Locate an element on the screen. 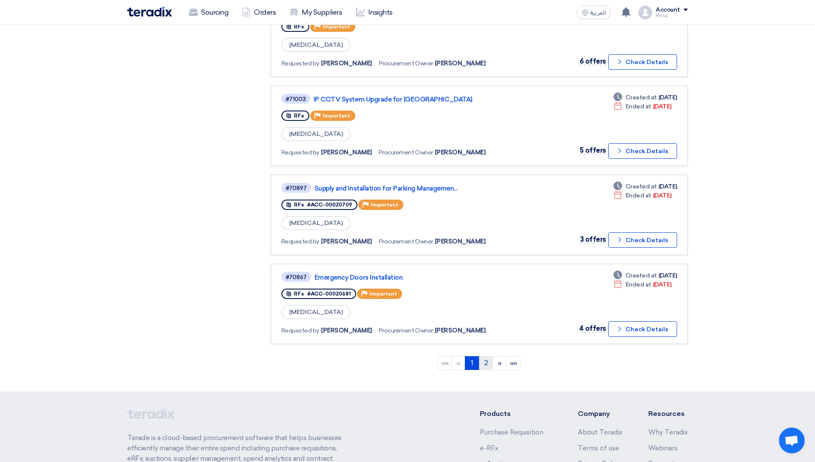 Image resolution: width=815 pixels, height=462 pixels. button: العربية is located at coordinates (594, 12).